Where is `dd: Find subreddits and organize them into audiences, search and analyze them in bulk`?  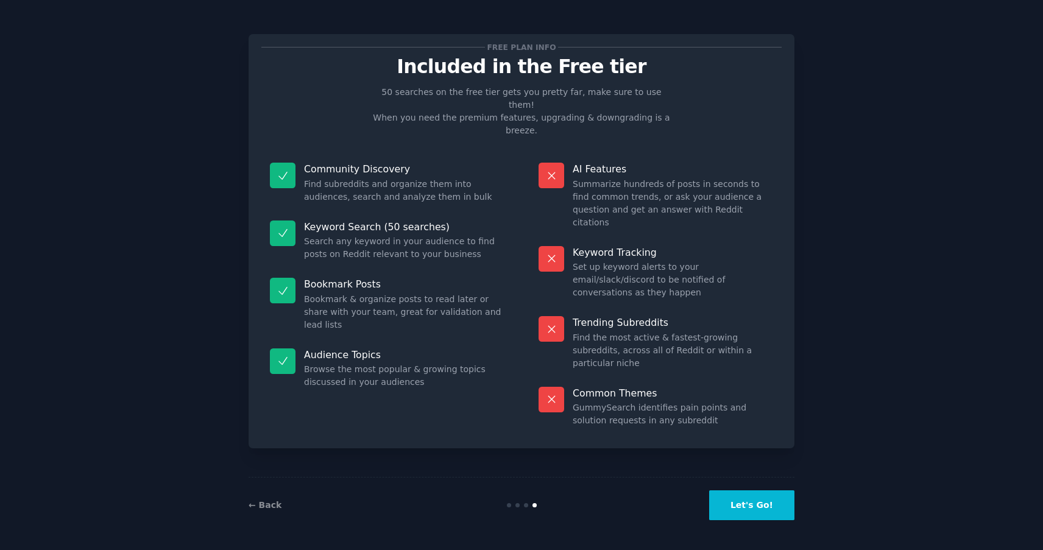
dd: Find subreddits and organize them into audiences, search and analyze them in bulk is located at coordinates (404, 191).